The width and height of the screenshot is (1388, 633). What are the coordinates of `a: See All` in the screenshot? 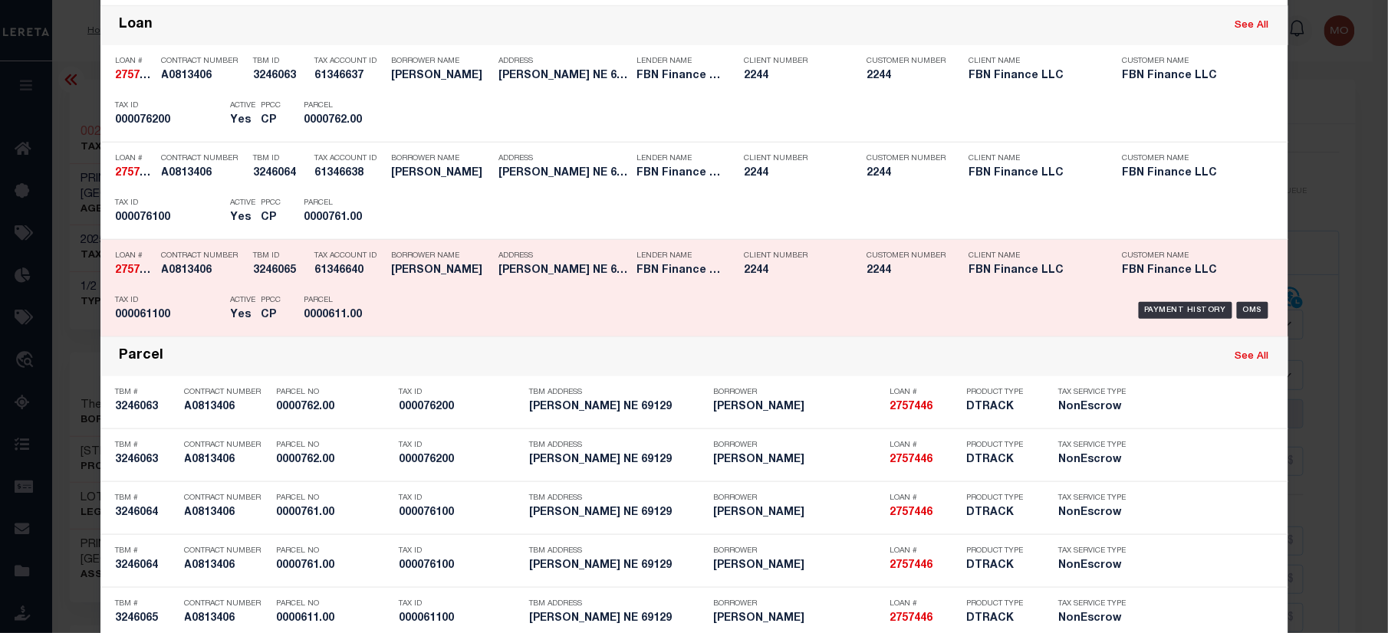 It's located at (1252, 25).